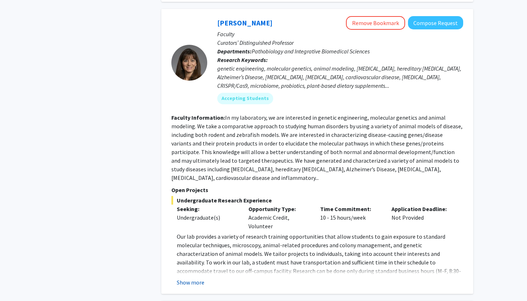 The height and width of the screenshot is (301, 527). Describe the element at coordinates (207, 209) in the screenshot. I see `p: Seeking:` at that location.